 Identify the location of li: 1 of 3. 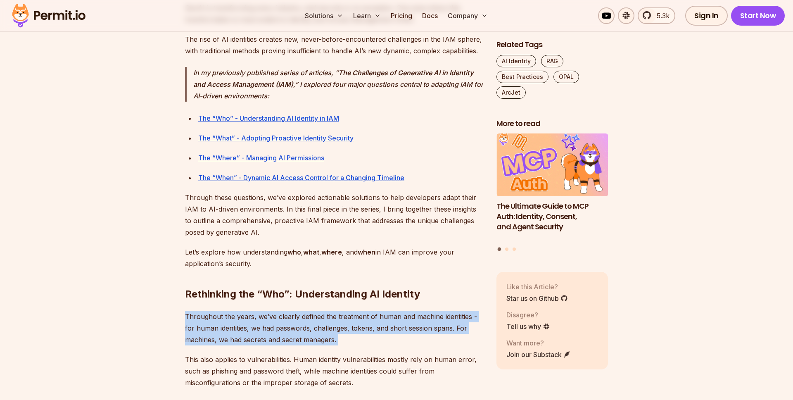
(552, 188).